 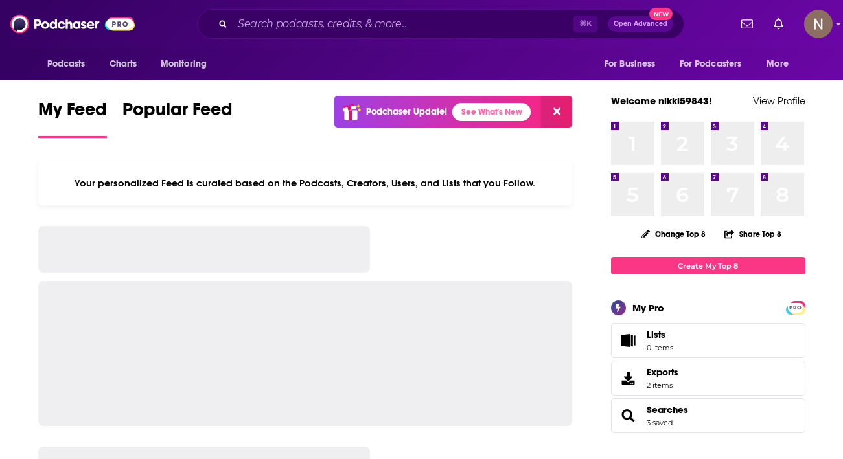 I want to click on button: Share Top 8, so click(x=753, y=234).